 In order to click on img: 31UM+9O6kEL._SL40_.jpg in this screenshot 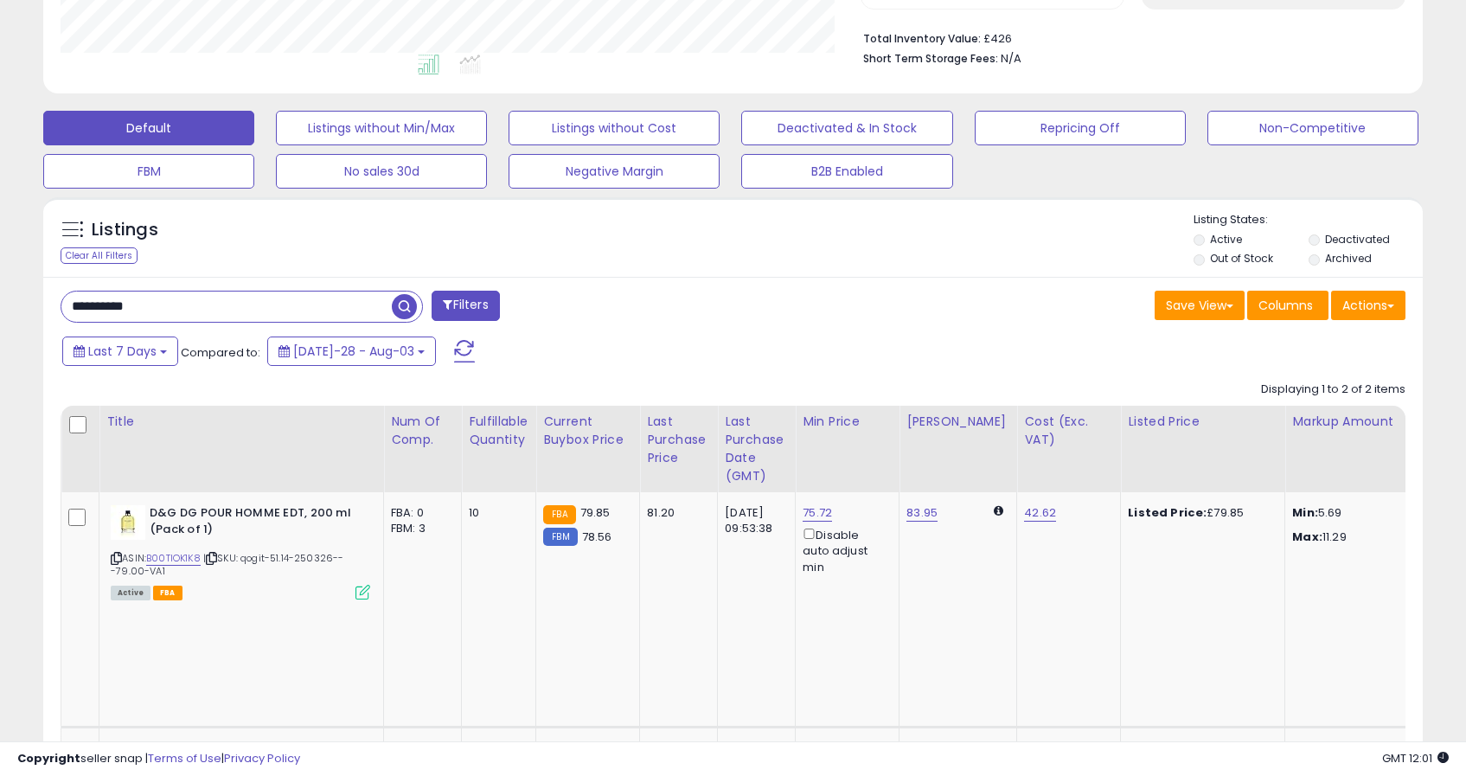, I will do `click(128, 522)`.